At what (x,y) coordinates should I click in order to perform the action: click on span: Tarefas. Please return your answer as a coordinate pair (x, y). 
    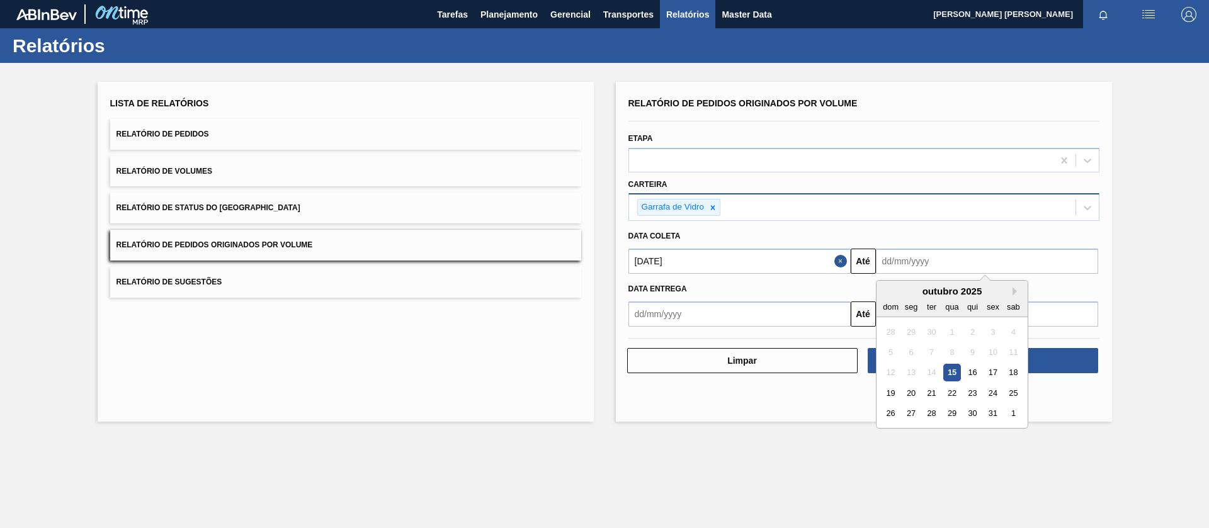
    Looking at the image, I should click on (452, 14).